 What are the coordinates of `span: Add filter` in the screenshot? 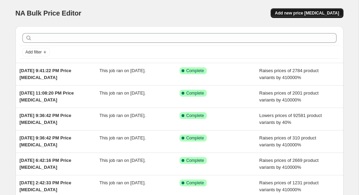 It's located at (33, 52).